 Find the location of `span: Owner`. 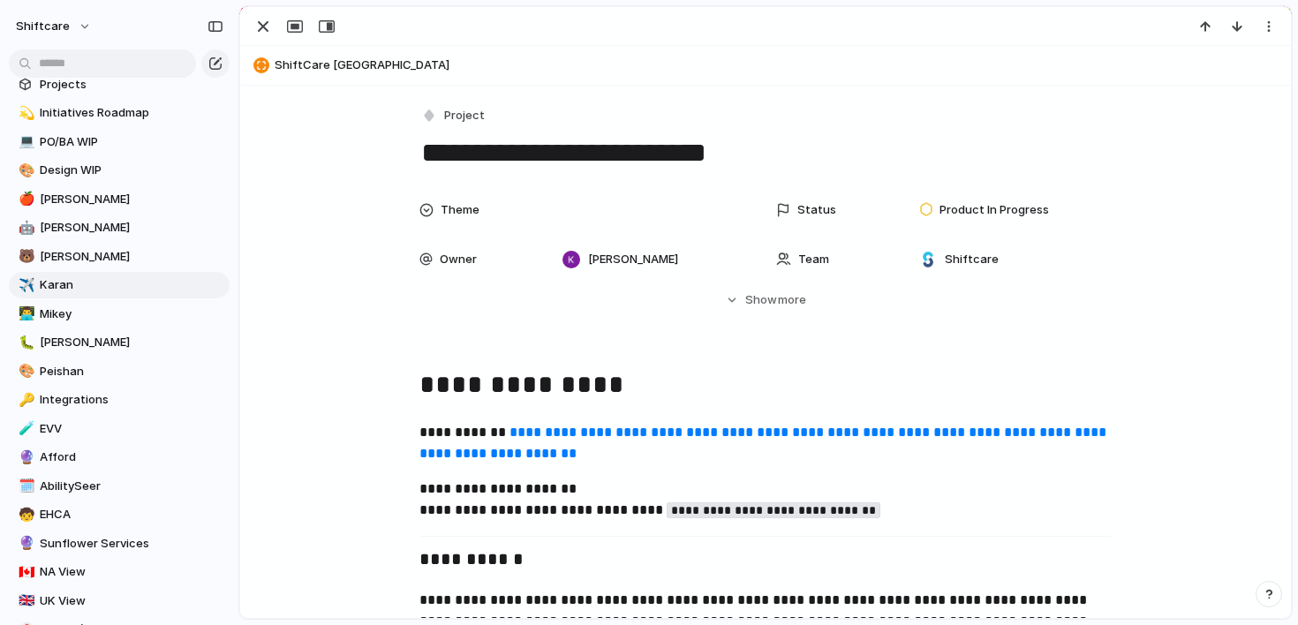

span: Owner is located at coordinates (458, 260).